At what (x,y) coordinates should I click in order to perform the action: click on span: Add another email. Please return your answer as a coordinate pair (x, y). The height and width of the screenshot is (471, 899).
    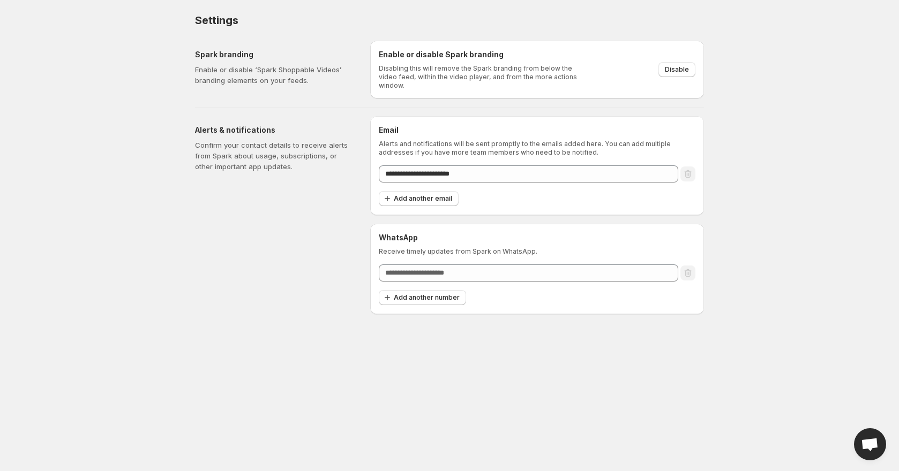
    Looking at the image, I should click on (423, 199).